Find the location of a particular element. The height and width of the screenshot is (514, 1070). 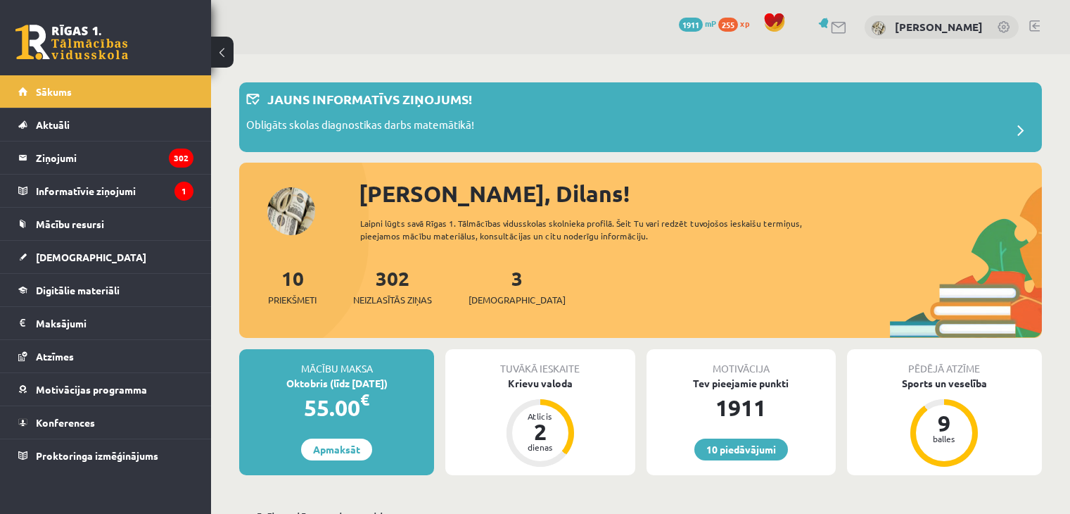

div: balles is located at coordinates (944, 438).